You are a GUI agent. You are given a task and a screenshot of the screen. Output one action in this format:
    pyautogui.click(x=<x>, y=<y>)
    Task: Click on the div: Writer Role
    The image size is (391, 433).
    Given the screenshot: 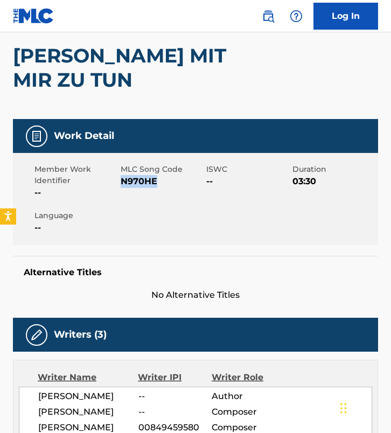 What is the action you would take?
    pyautogui.click(x=245, y=377)
    